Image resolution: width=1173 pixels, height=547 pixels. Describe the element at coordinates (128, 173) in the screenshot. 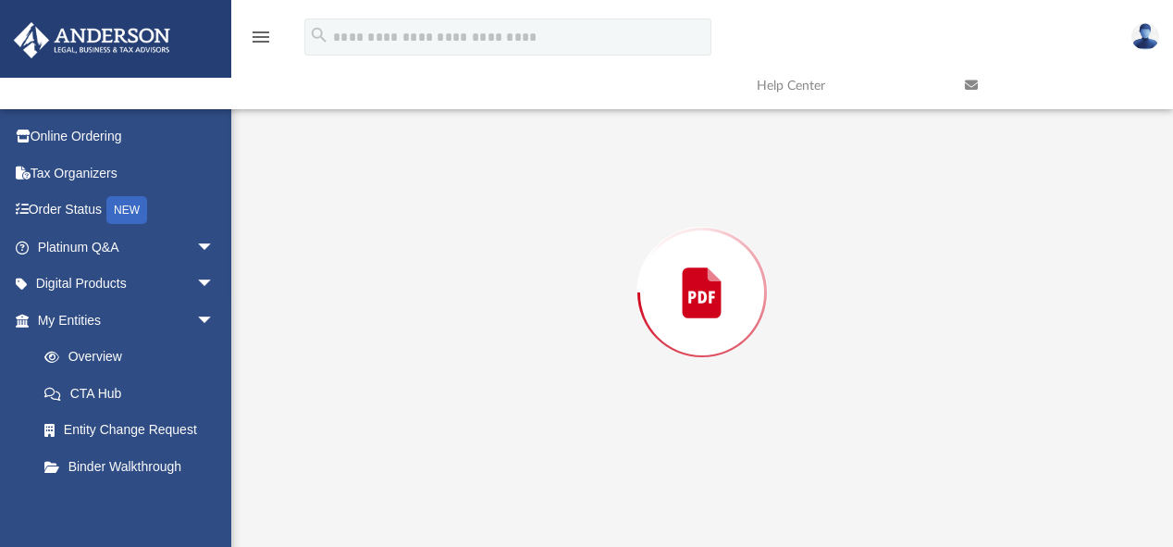

I see `a: Tax Organizers` at that location.